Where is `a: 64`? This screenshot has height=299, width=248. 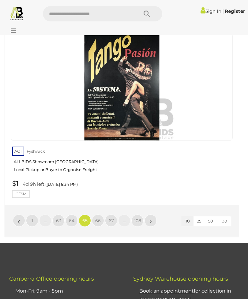 a: 64 is located at coordinates (72, 221).